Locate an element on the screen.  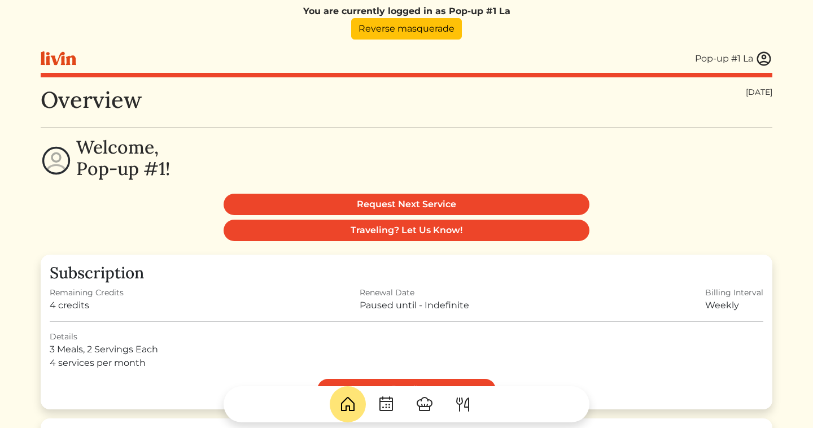
h1: Overview is located at coordinates (91, 100).